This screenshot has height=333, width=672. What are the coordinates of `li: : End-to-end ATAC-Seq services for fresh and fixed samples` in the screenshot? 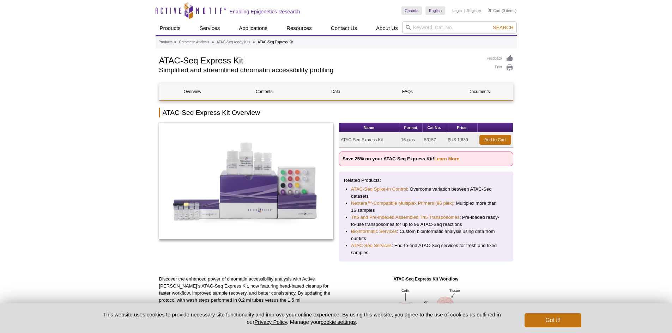 It's located at (426, 249).